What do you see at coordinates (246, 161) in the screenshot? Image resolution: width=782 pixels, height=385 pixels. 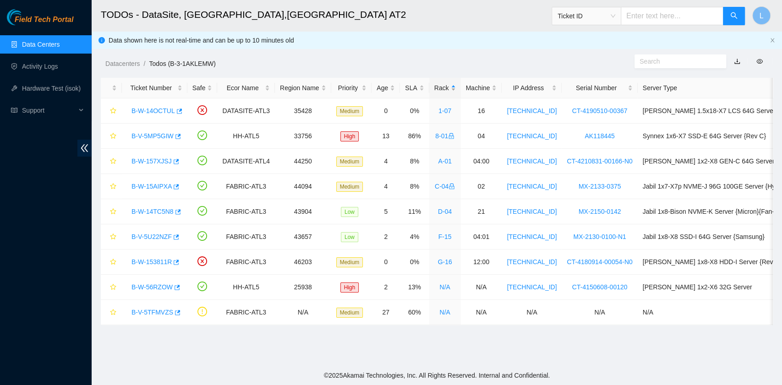 I see `td: DATASITE-ATL4` at bounding box center [246, 161].